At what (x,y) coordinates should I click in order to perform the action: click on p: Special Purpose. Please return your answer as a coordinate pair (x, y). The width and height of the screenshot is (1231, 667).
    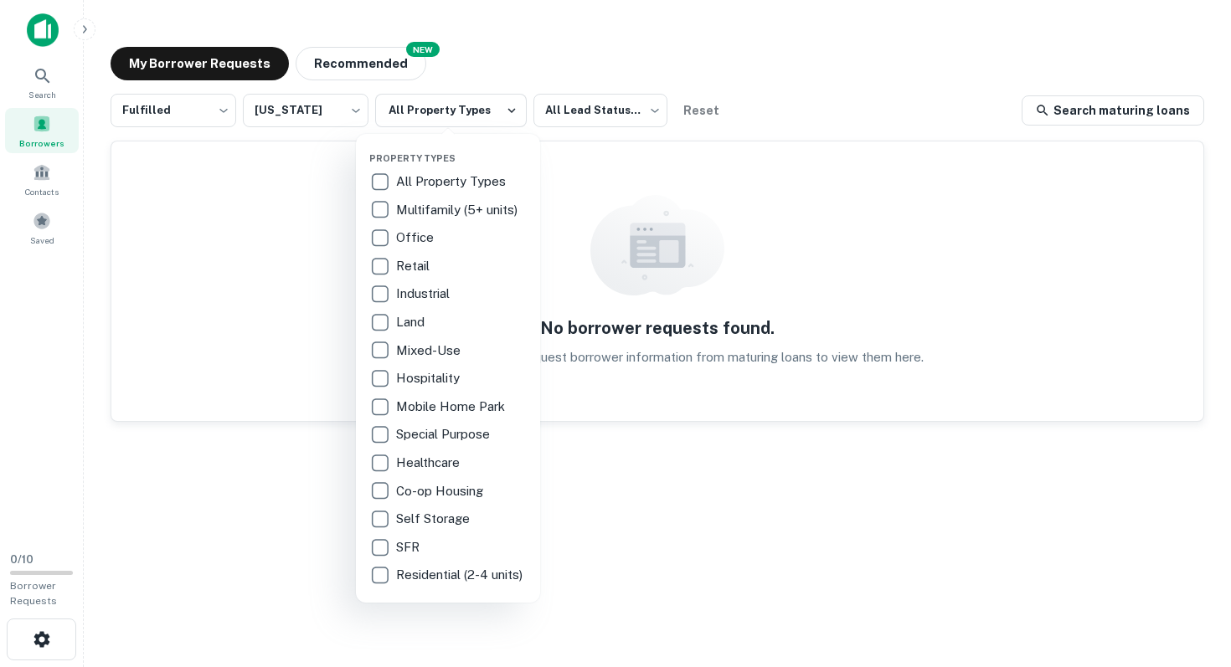
    Looking at the image, I should click on (445, 435).